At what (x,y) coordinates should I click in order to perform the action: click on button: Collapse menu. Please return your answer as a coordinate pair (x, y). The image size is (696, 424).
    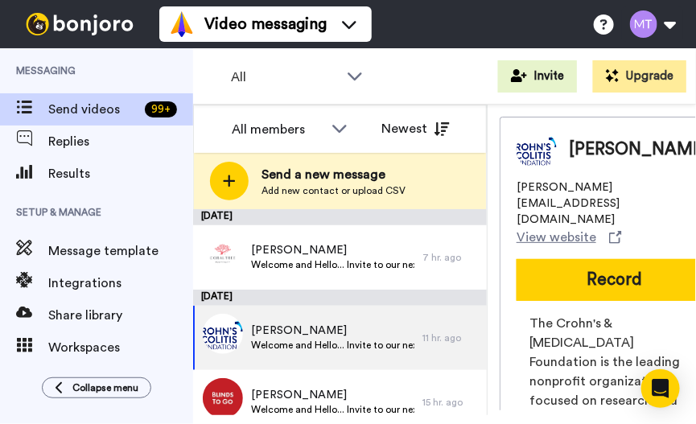
    Looking at the image, I should click on (97, 388).